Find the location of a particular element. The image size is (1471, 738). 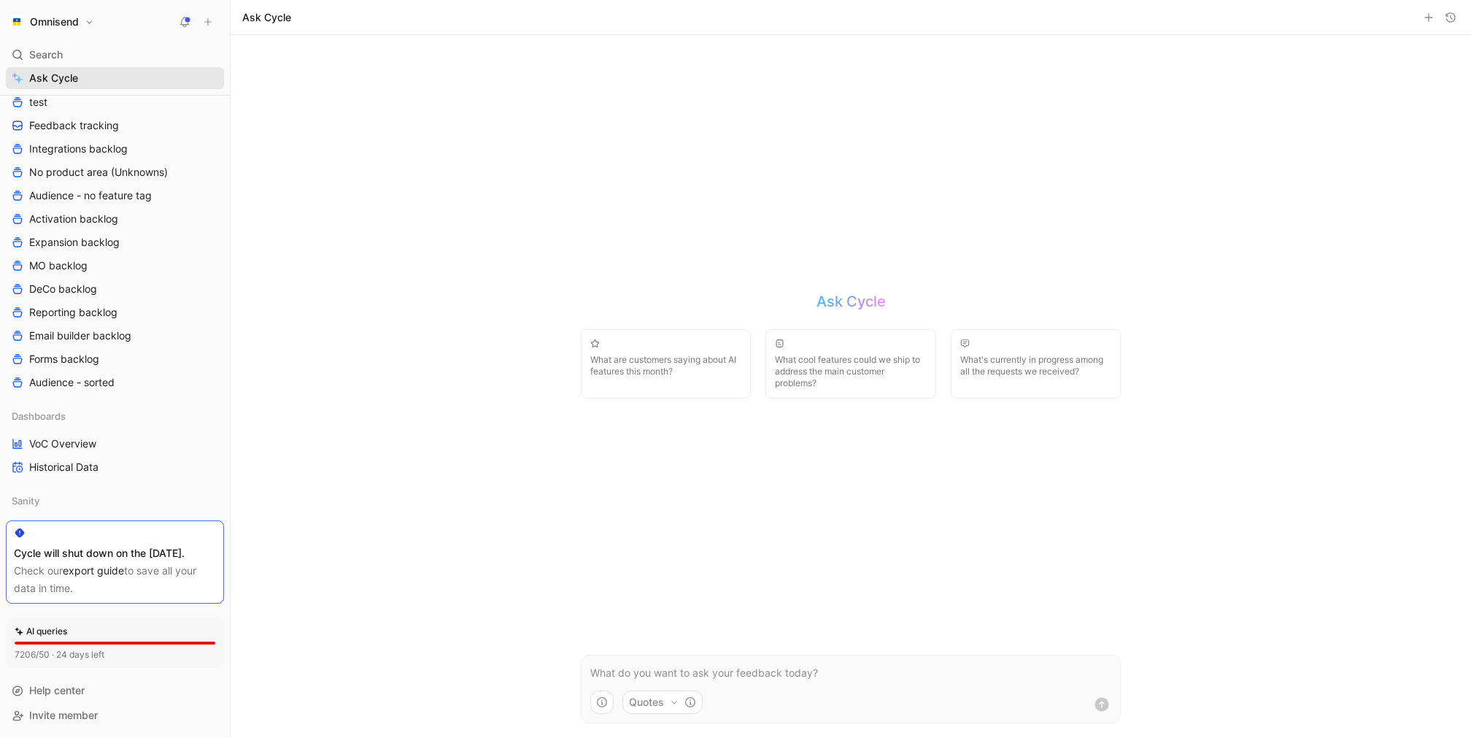

div: 7206/50 · 24 days left is located at coordinates (59, 655).